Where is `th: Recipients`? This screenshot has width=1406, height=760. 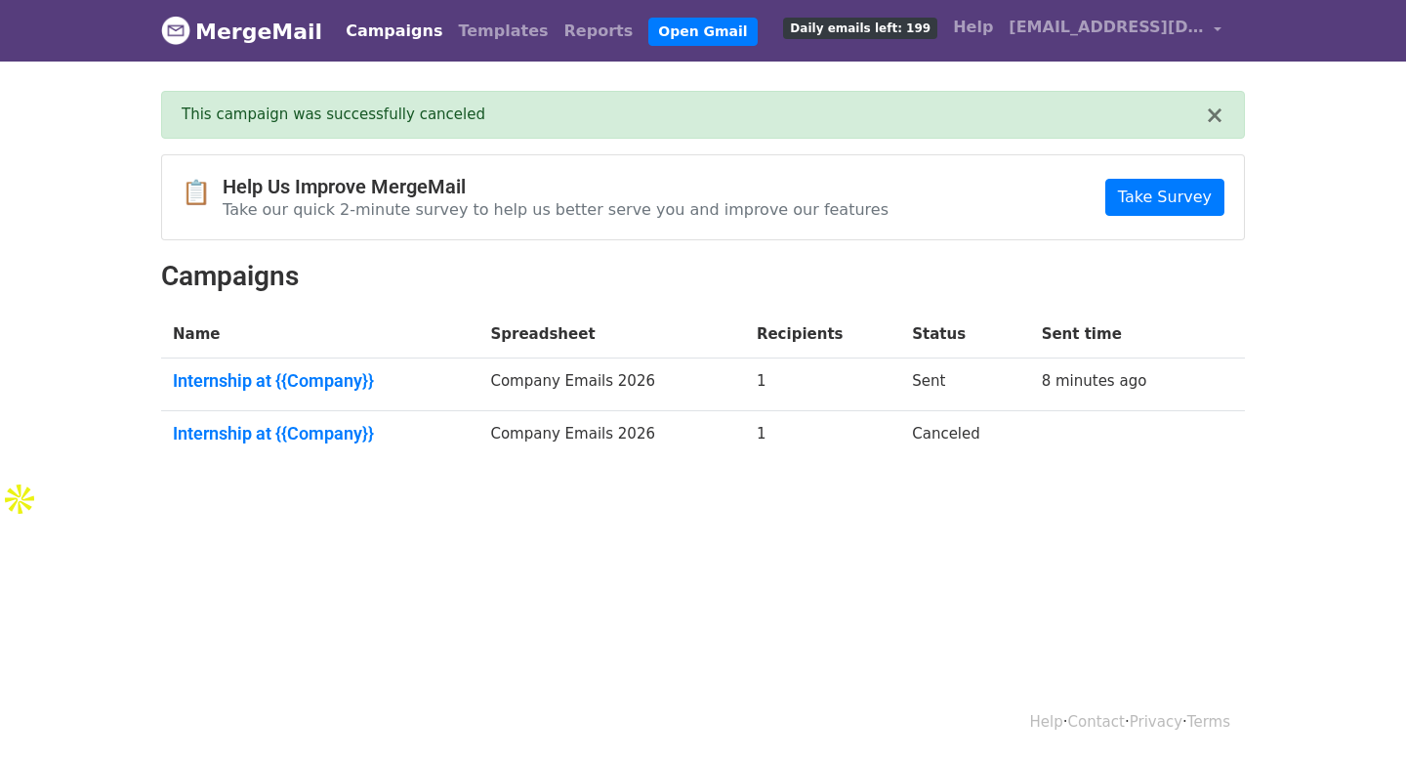 th: Recipients is located at coordinates (822, 334).